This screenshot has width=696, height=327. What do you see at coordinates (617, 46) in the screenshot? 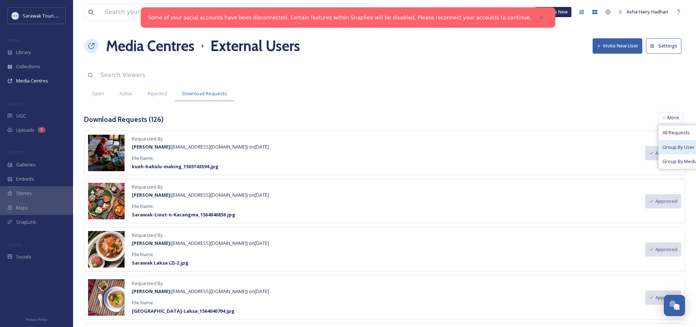
I see `button: Invite New User` at bounding box center [617, 46].